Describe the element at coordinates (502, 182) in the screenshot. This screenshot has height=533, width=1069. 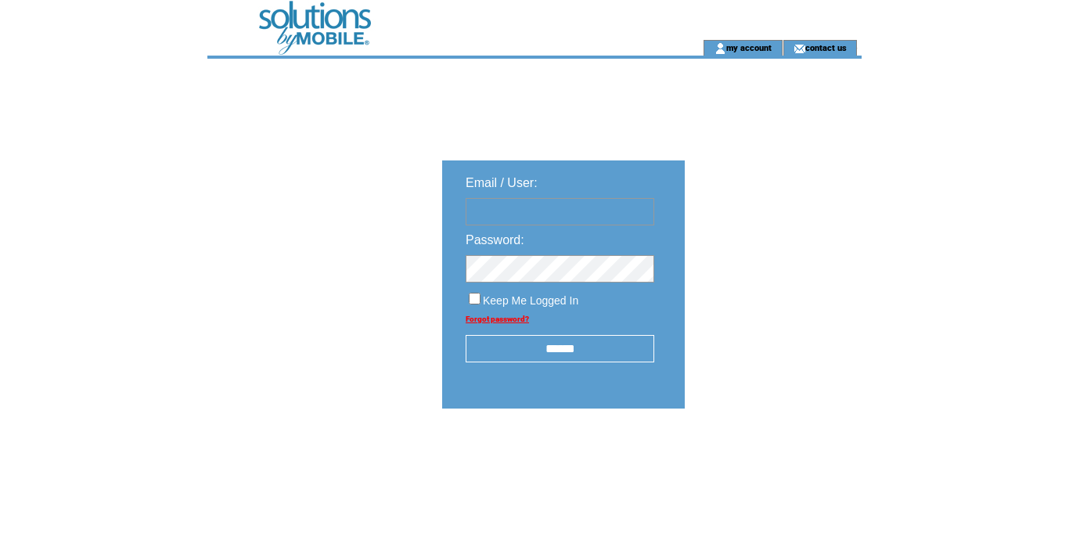
I see `span: Email / User:` at that location.